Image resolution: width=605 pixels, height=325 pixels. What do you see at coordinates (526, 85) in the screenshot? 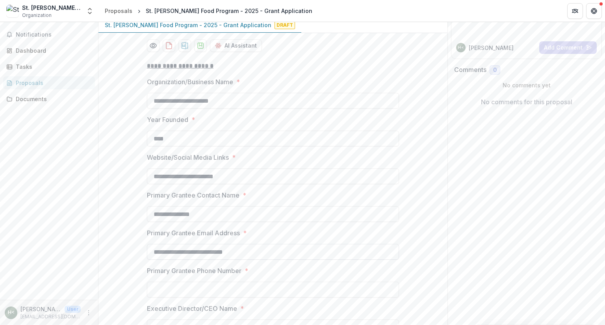
I see `p: No comments yet` at bounding box center [526, 85].